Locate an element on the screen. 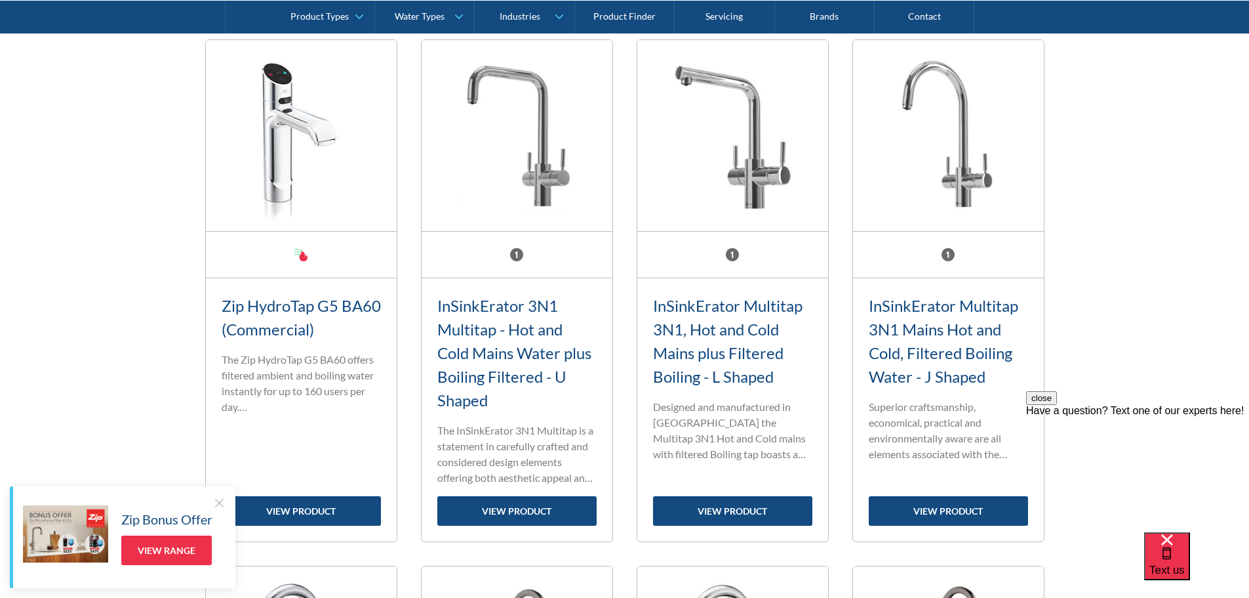  p: Superior craftsmanship, economical, practical and environmentally aware are all elements associat... is located at coordinates (948, 430).